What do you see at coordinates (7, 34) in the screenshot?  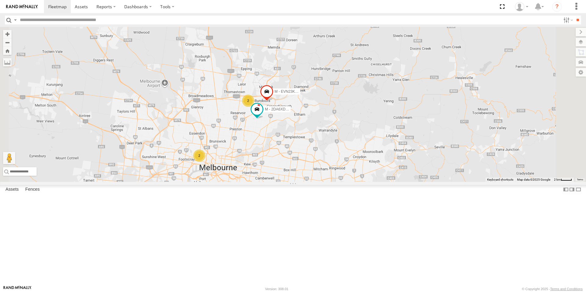 I see `button: Zoom in` at bounding box center [7, 34].